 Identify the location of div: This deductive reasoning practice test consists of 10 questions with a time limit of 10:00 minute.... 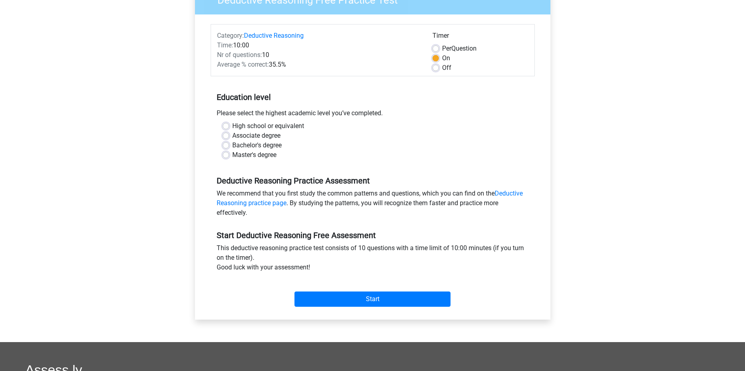
(373, 259).